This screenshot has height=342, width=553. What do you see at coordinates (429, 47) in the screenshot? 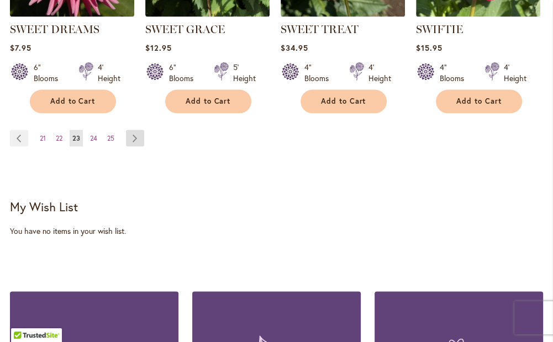
I see `span: $15.95` at bounding box center [429, 47].